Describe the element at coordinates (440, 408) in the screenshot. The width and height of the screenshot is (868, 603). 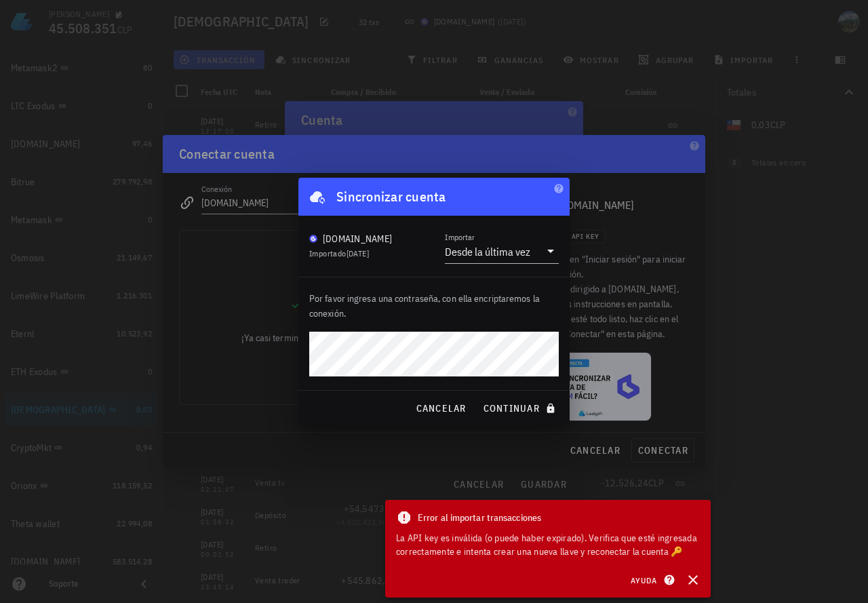
I see `span: cancelar` at that location.